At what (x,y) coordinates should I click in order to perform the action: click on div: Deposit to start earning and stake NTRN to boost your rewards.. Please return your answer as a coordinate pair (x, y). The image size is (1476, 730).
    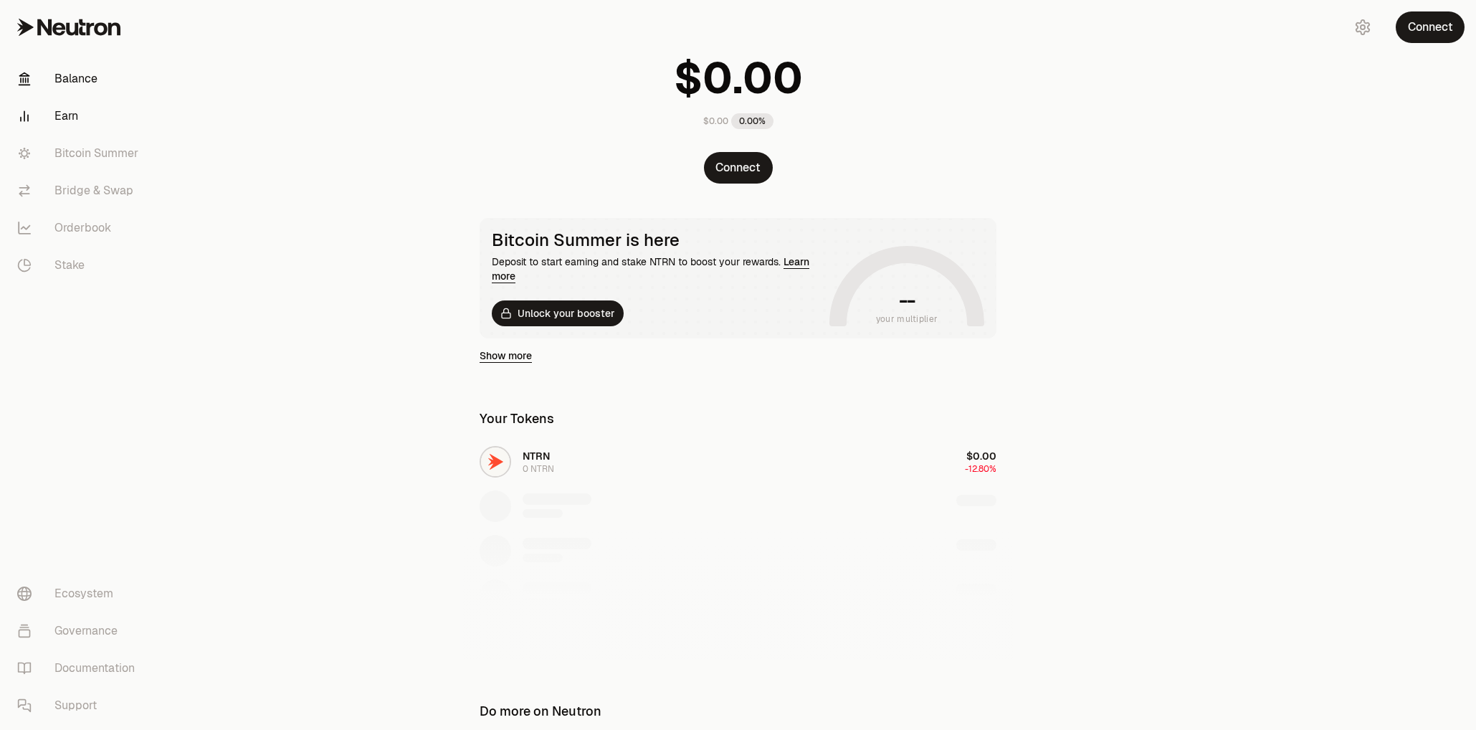
    Looking at the image, I should click on (658, 269).